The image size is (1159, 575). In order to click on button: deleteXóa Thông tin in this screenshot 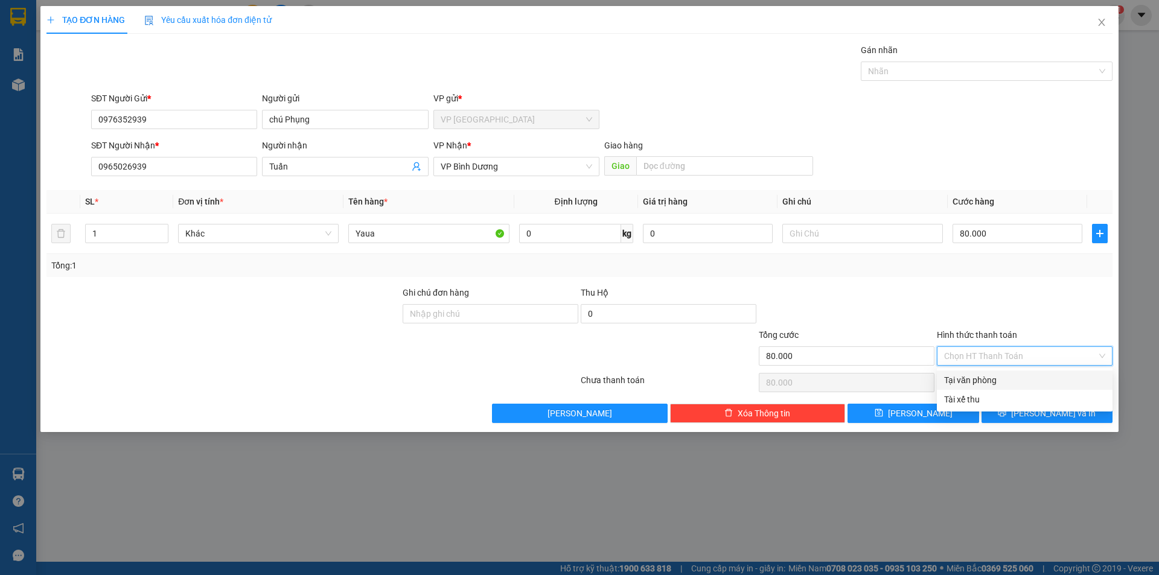, I will do `click(758, 414)`.